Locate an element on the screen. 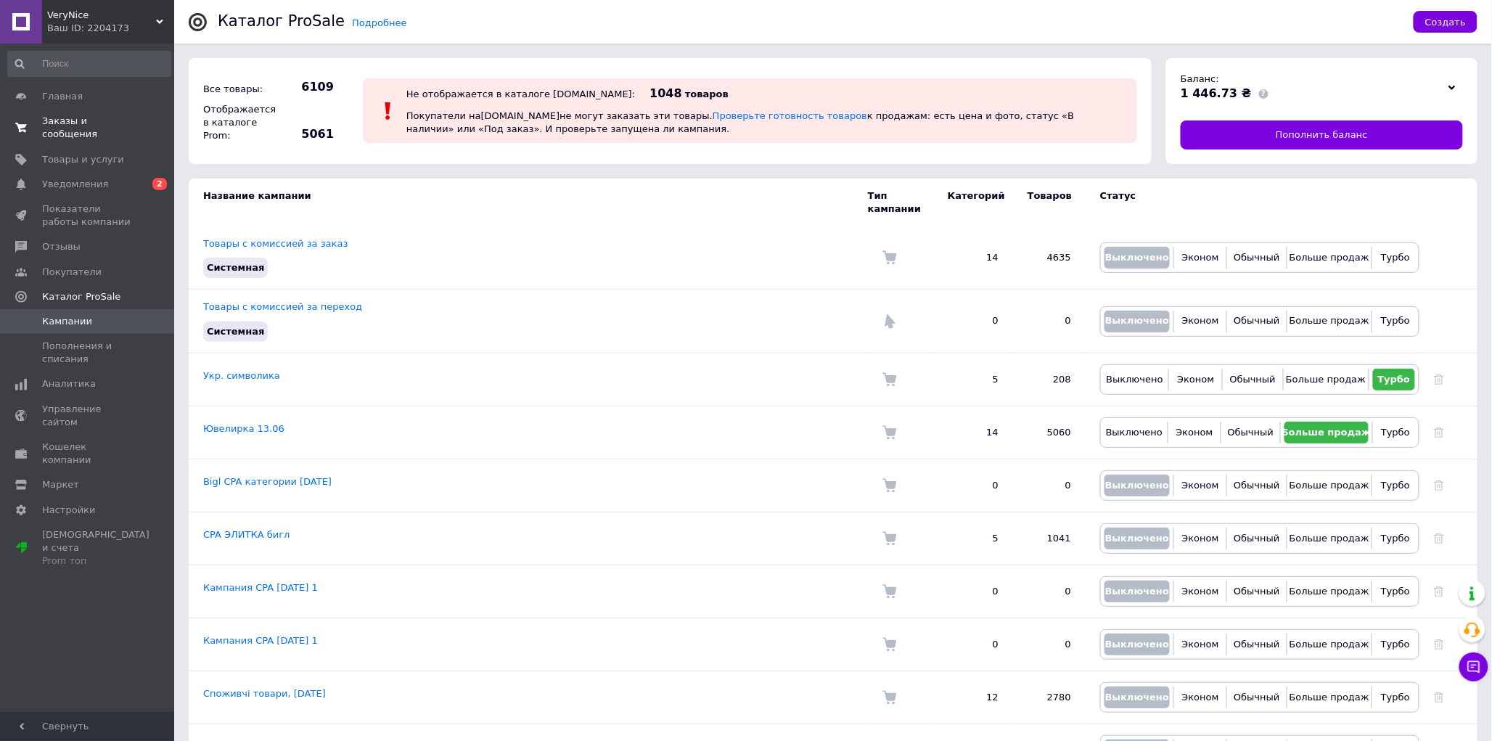 The width and height of the screenshot is (1492, 741). span: Системная is located at coordinates (235, 267).